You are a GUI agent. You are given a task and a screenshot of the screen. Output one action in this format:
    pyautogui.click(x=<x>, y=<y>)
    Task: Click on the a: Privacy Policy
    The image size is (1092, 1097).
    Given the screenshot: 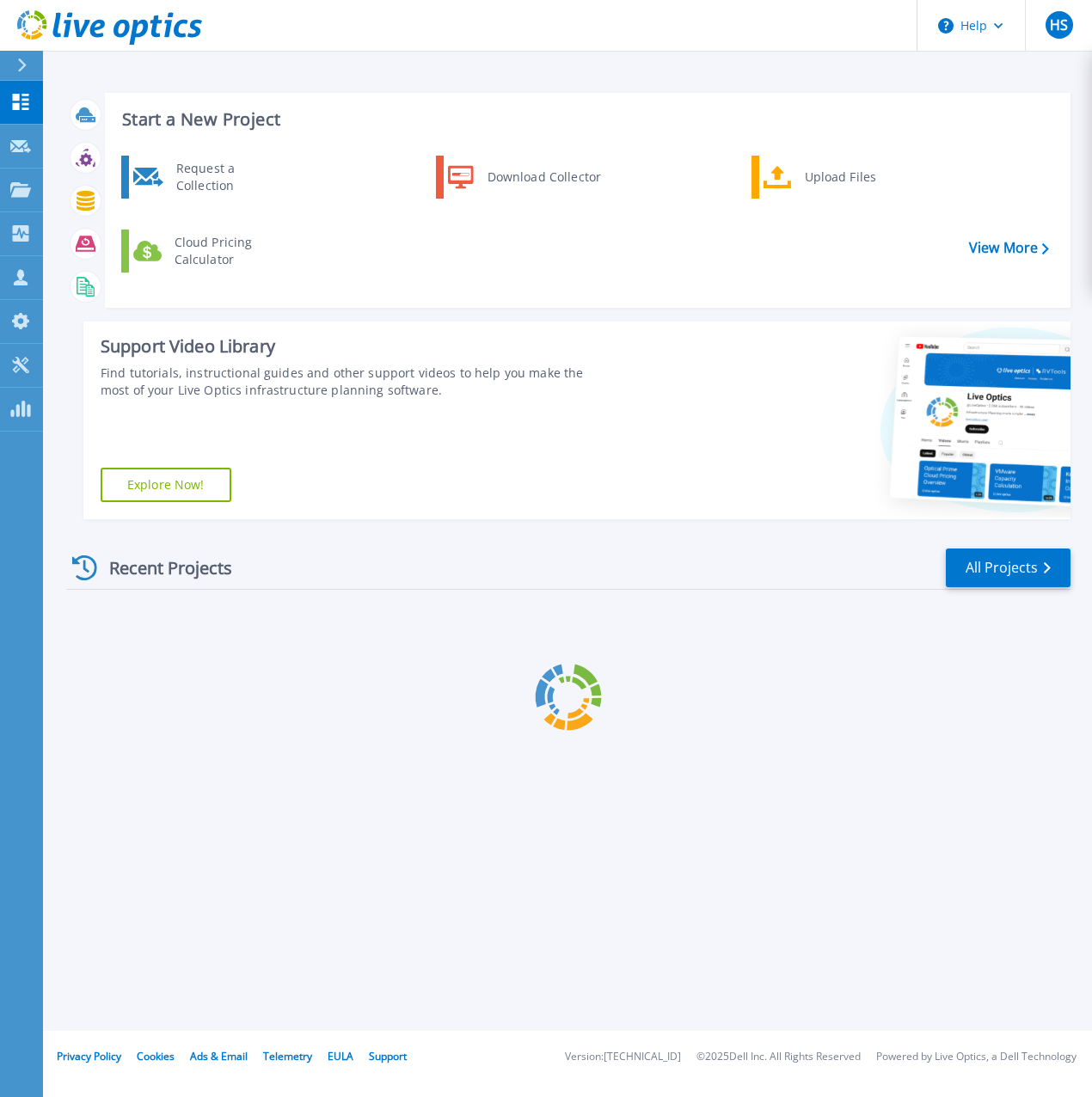 What is the action you would take?
    pyautogui.click(x=88, y=1056)
    